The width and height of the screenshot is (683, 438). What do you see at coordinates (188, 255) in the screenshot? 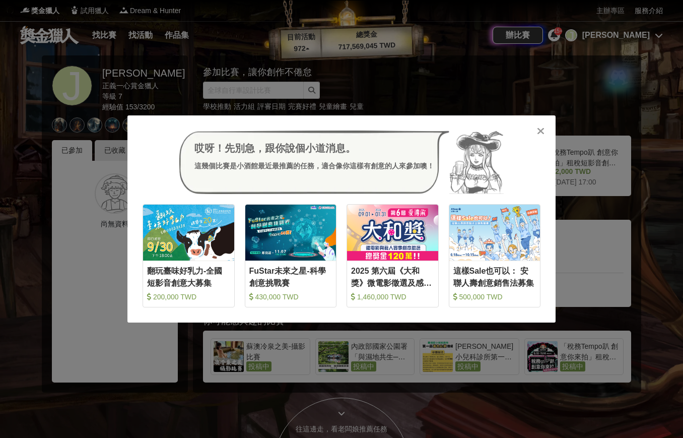
I see `a: Cover Image翻玩臺味好乳力-全國短影音創意大募集 200,000 TWD` at bounding box center [188, 255].